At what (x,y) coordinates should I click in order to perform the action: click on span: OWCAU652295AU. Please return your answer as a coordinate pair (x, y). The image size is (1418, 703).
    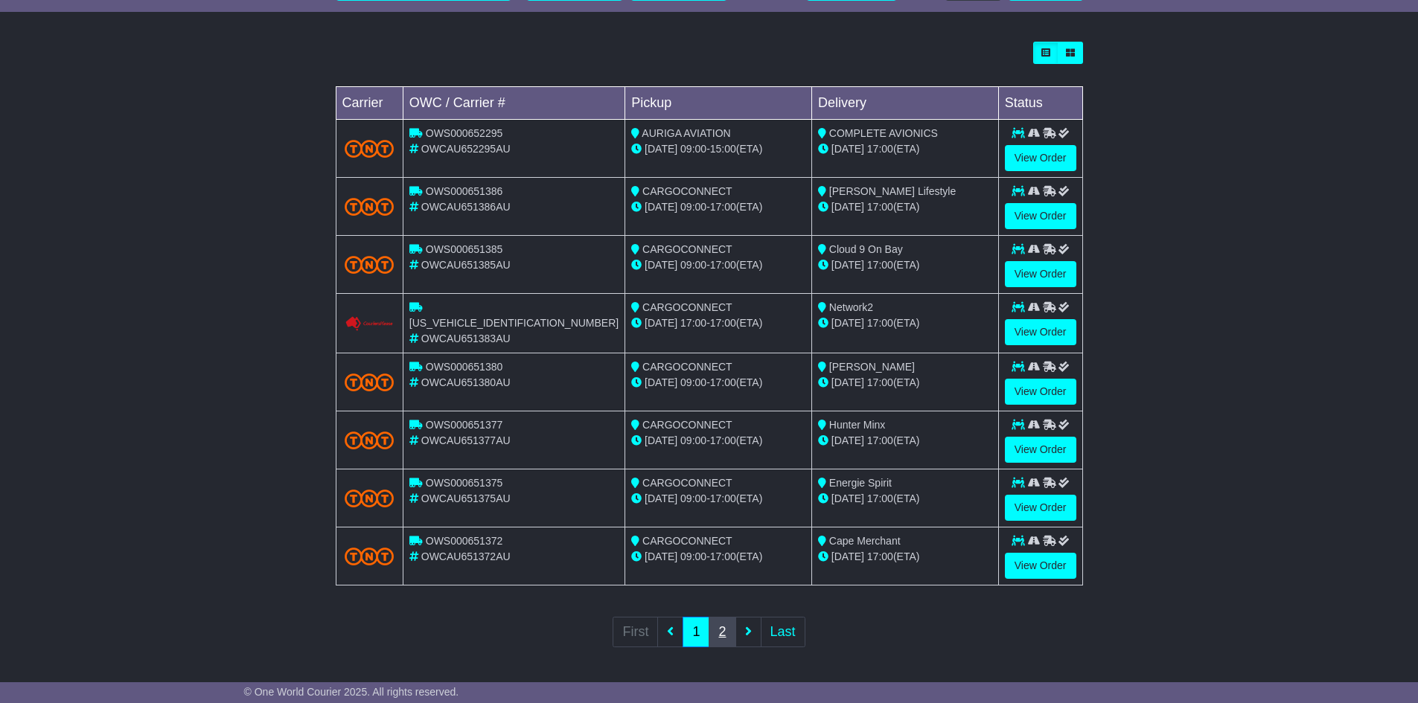
    Looking at the image, I should click on (466, 149).